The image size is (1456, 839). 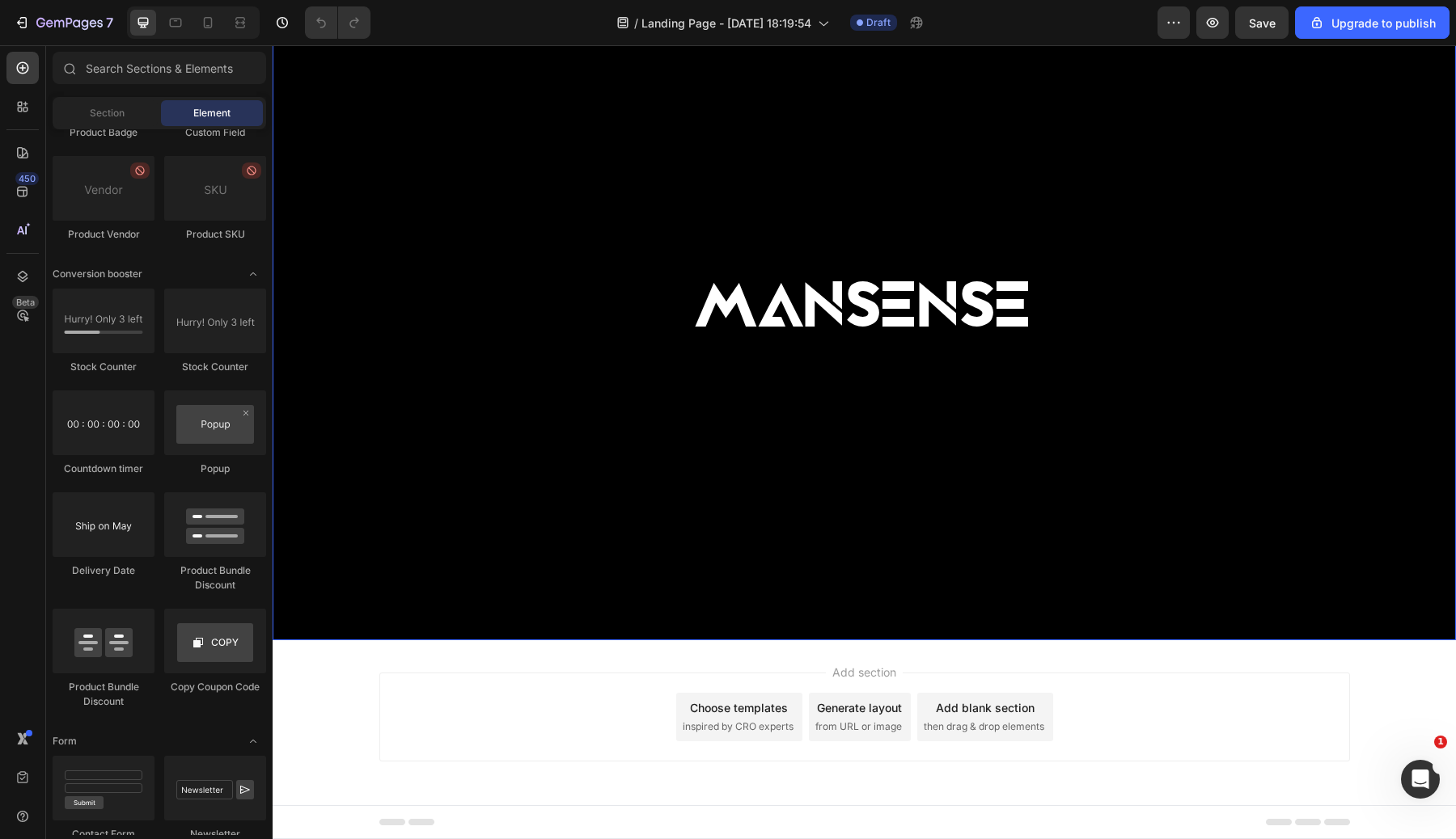 I want to click on span: 1, so click(x=1440, y=742).